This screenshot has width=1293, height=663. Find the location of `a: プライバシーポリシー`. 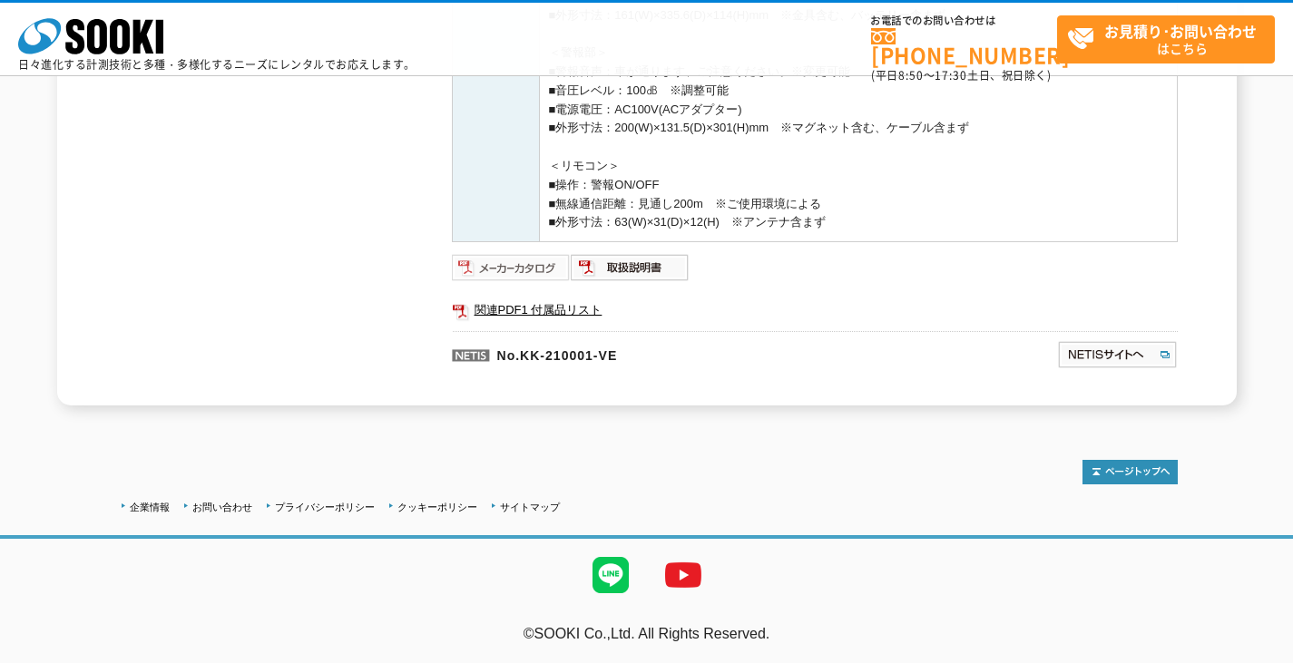

a: プライバシーポリシー is located at coordinates (325, 507).